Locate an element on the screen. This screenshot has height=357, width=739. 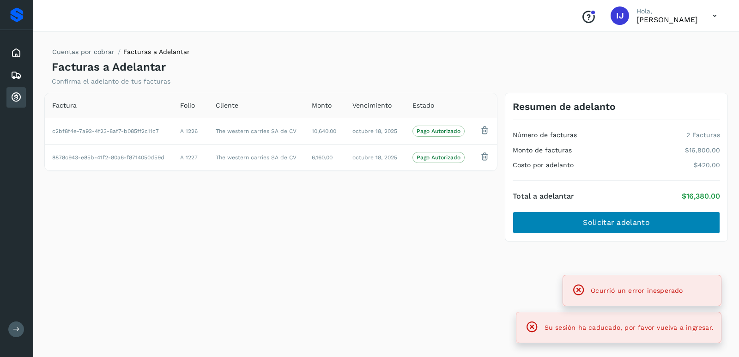
span: Cliente is located at coordinates (227, 105).